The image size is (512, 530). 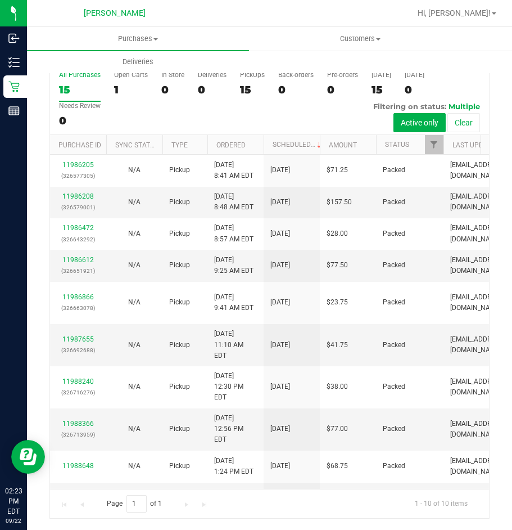 I want to click on a: Ordered, so click(x=231, y=145).